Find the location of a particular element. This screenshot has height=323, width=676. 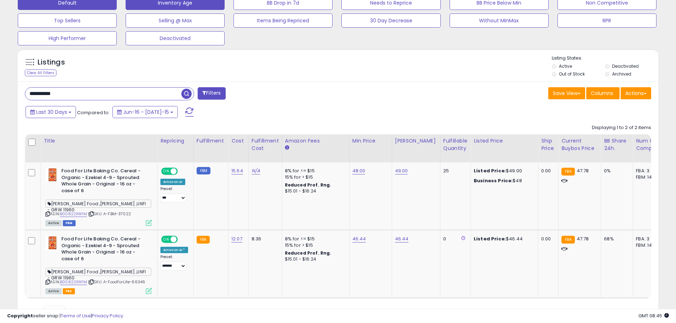

button: RPR is located at coordinates (606, 21).